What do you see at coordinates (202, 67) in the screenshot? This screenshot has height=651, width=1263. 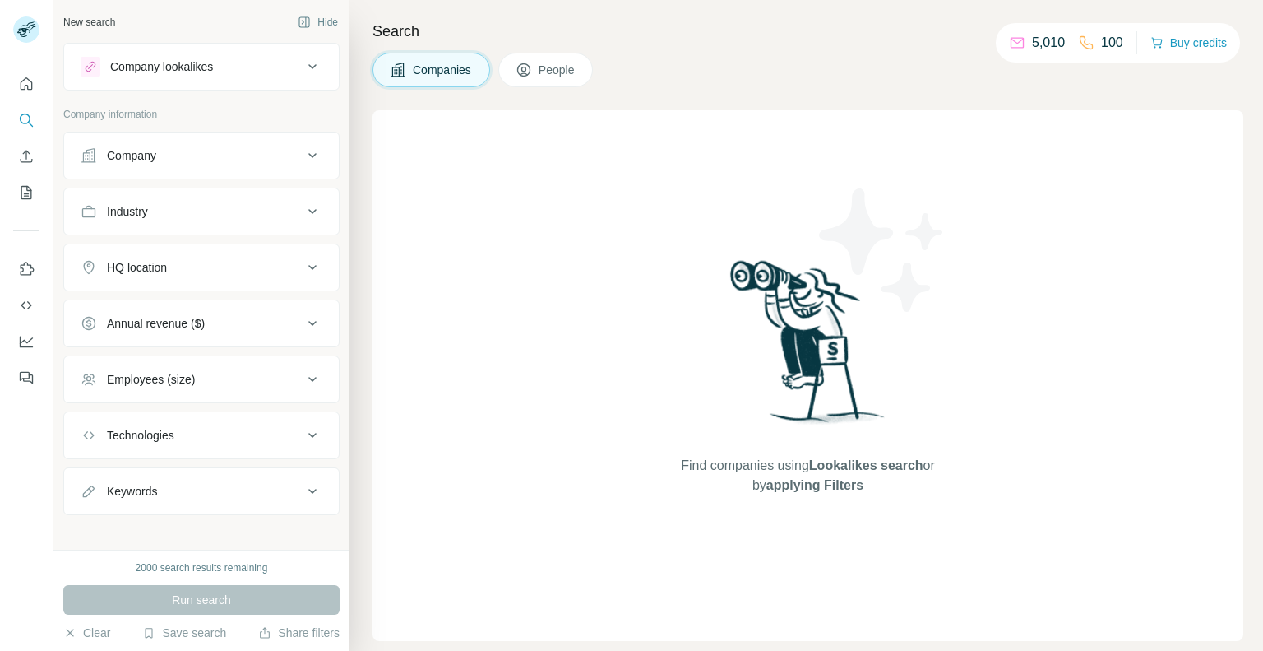 I see `button: Company lookalikes` at bounding box center [202, 67].